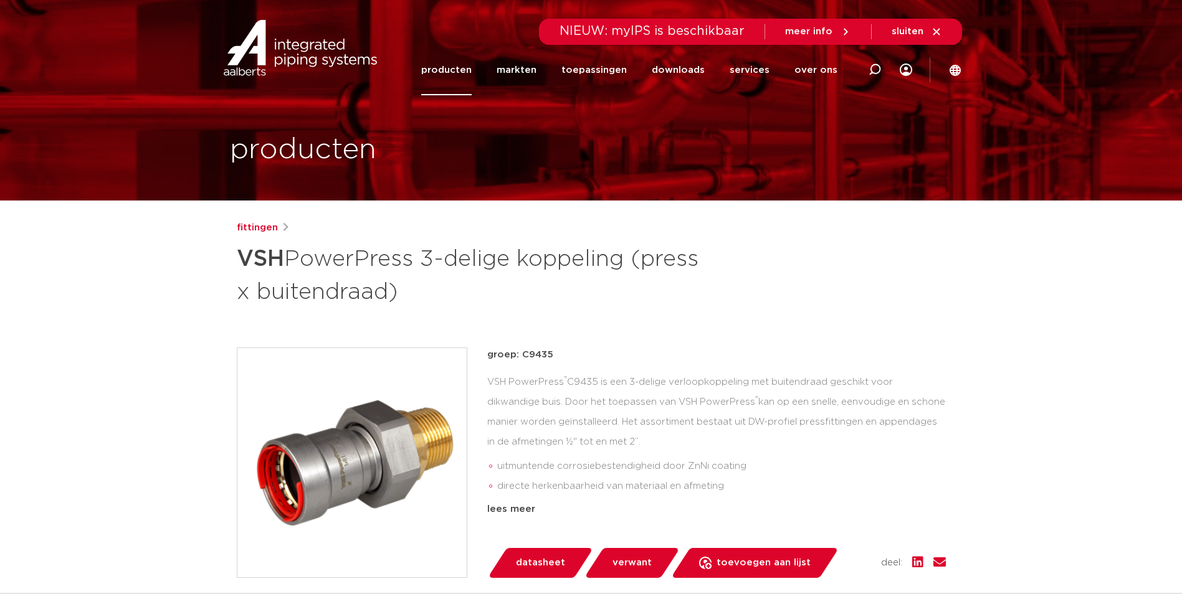 Image resolution: width=1182 pixels, height=594 pixels. What do you see at coordinates (809, 31) in the screenshot?
I see `span: meer info` at bounding box center [809, 31].